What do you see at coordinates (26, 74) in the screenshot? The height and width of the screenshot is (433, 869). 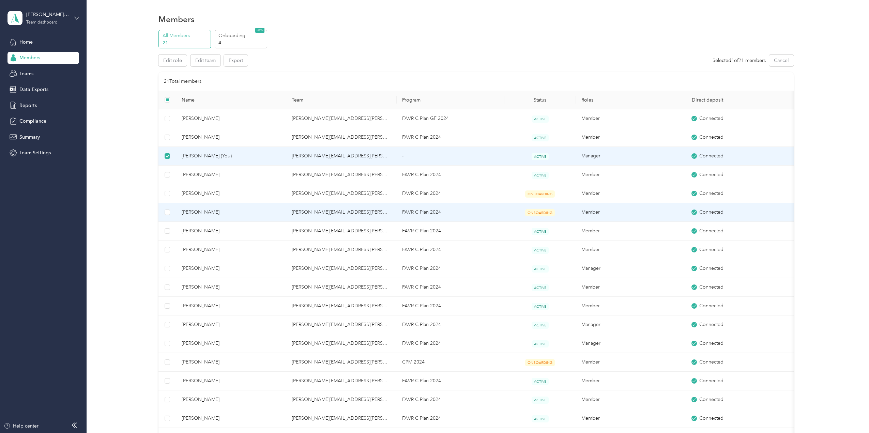 I see `span: Teams` at bounding box center [26, 74].